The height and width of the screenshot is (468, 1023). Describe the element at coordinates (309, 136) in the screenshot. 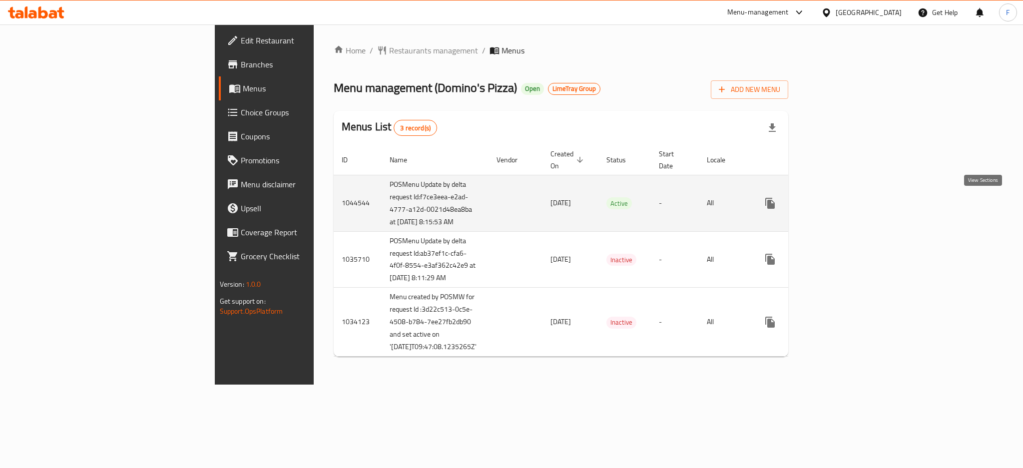

I see `span: Coupons` at that location.